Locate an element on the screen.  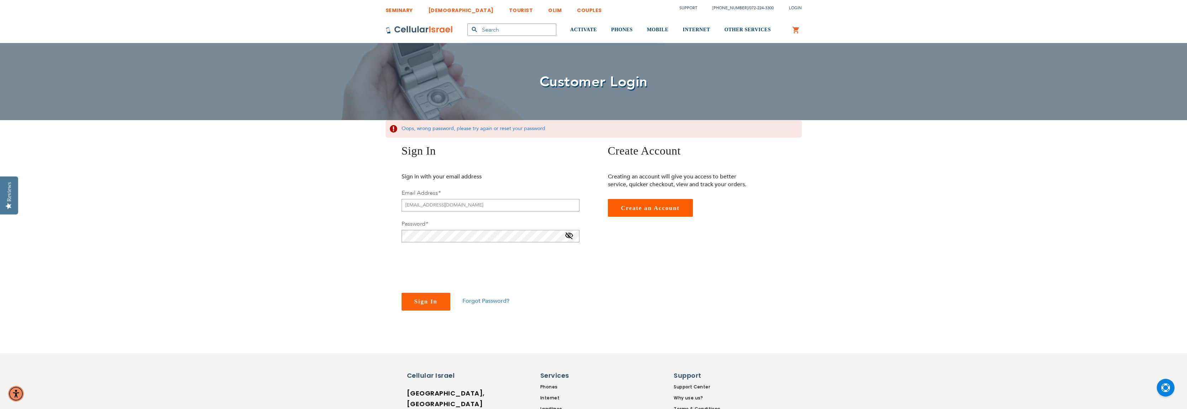
a: MOBILE is located at coordinates (658, 30).